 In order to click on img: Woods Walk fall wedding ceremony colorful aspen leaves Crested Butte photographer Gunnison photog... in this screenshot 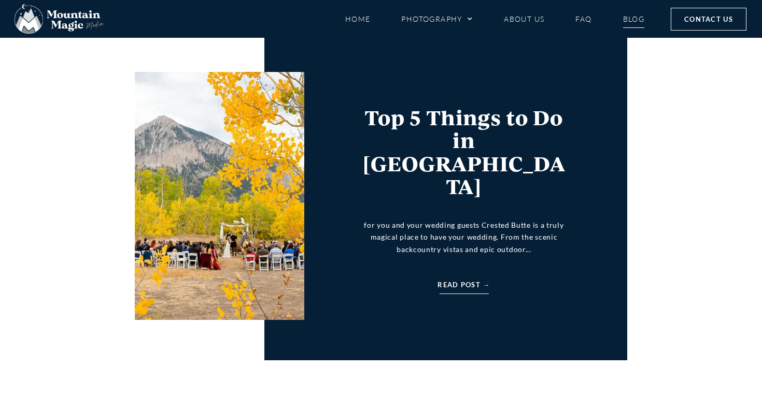, I will do `click(219, 196)`.